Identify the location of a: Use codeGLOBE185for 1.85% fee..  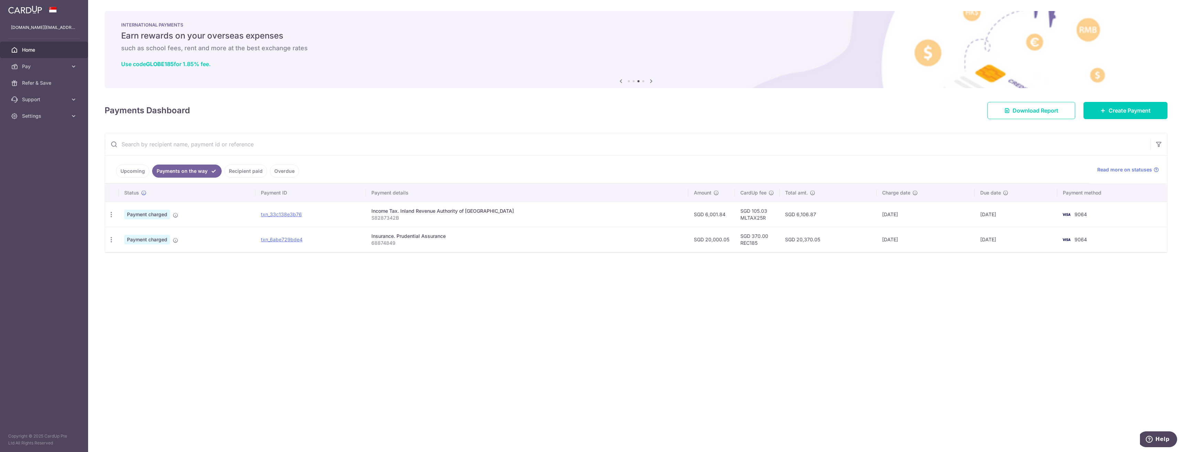
(166, 64).